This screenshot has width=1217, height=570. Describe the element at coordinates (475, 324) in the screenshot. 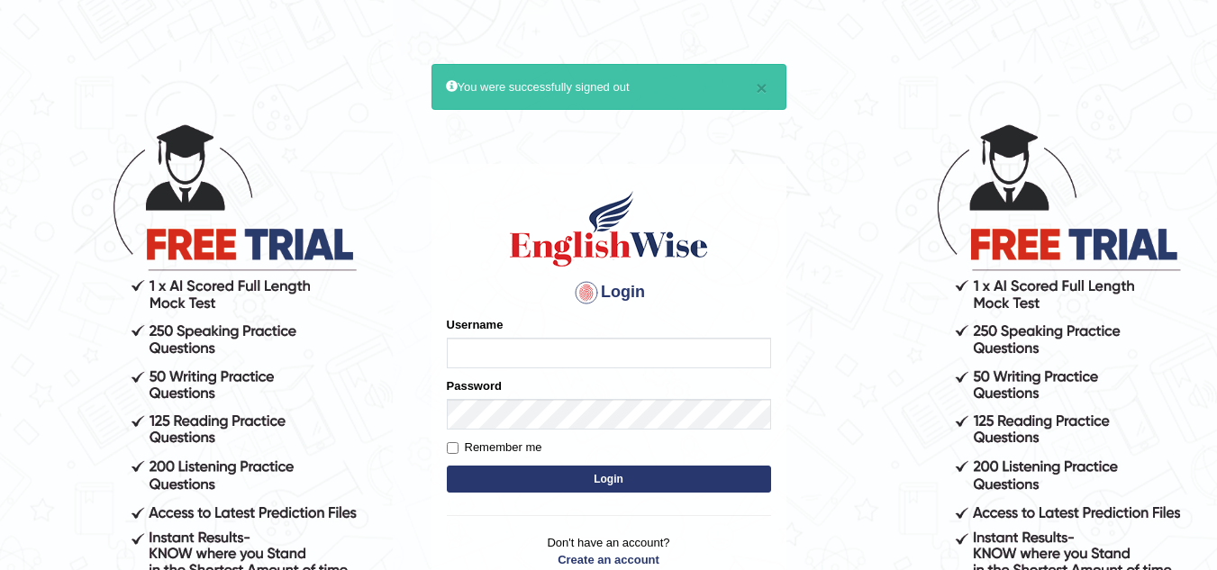

I see `label: Username` at that location.